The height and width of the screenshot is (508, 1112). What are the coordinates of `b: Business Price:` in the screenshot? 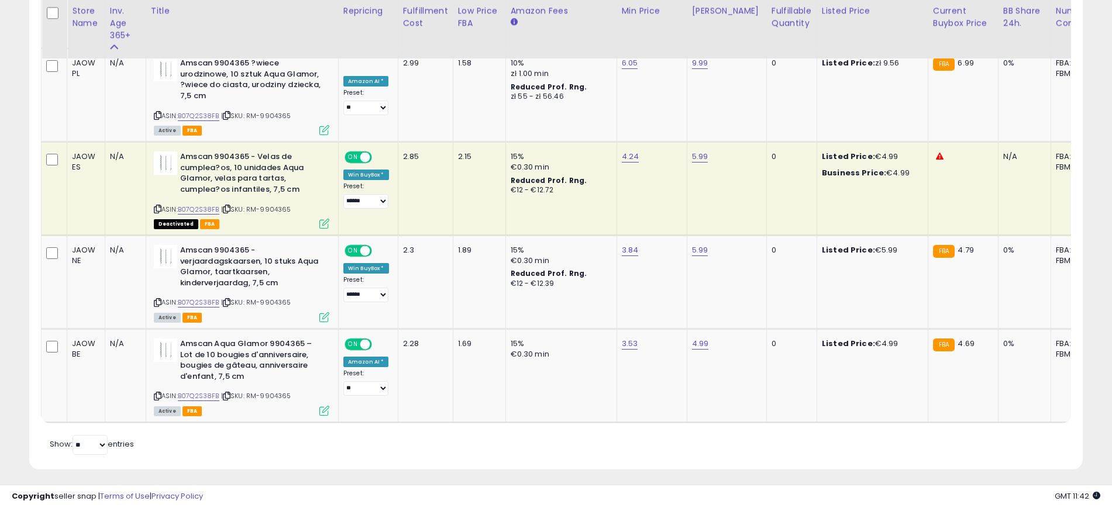 It's located at (854, 173).